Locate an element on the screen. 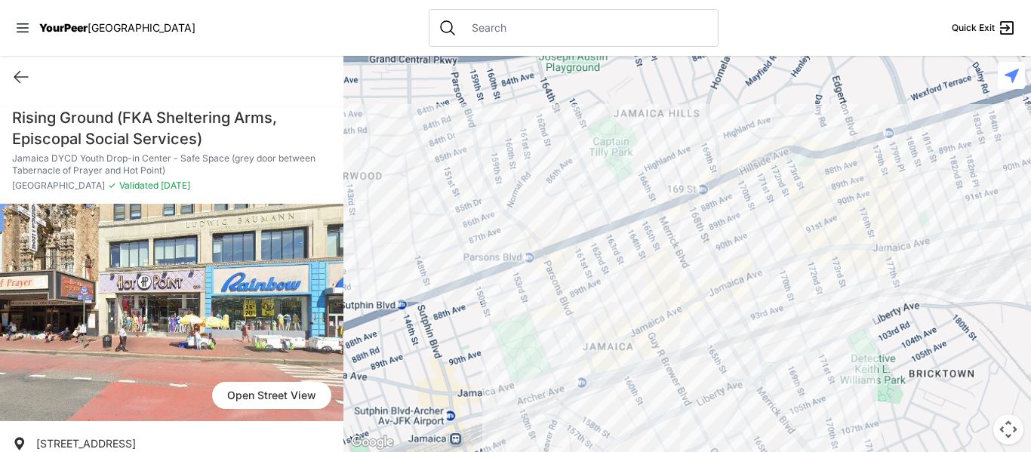  span: YourPeer is located at coordinates (63, 27).